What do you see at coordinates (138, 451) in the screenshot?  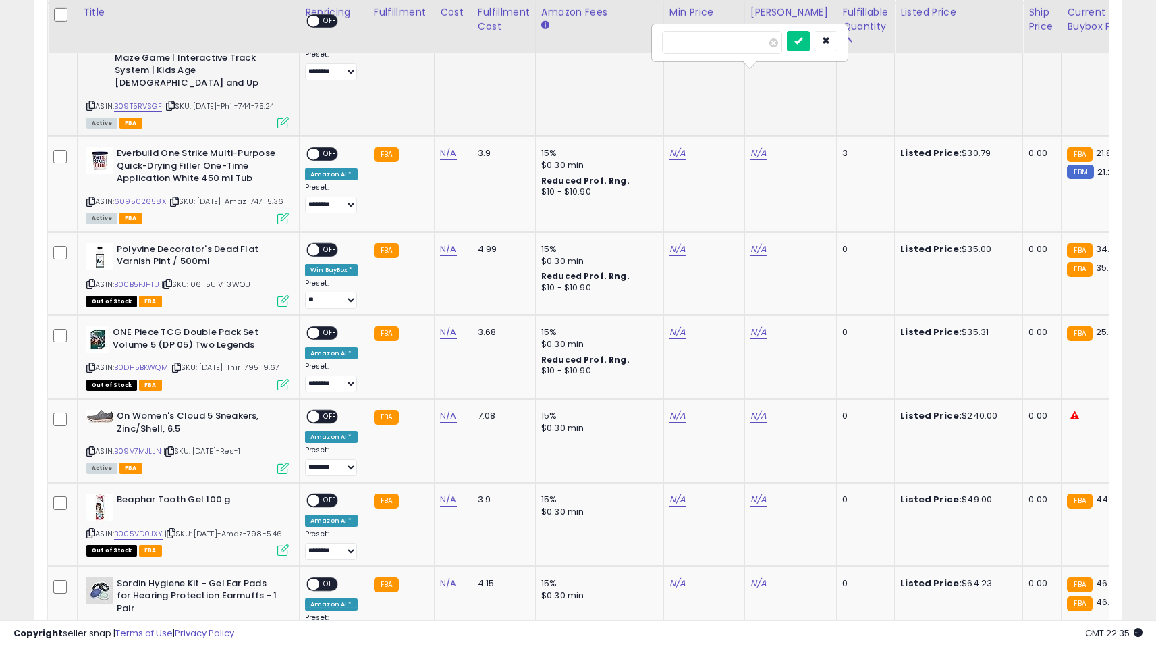 I see `a: B09V7MJLLN` at bounding box center [138, 451].